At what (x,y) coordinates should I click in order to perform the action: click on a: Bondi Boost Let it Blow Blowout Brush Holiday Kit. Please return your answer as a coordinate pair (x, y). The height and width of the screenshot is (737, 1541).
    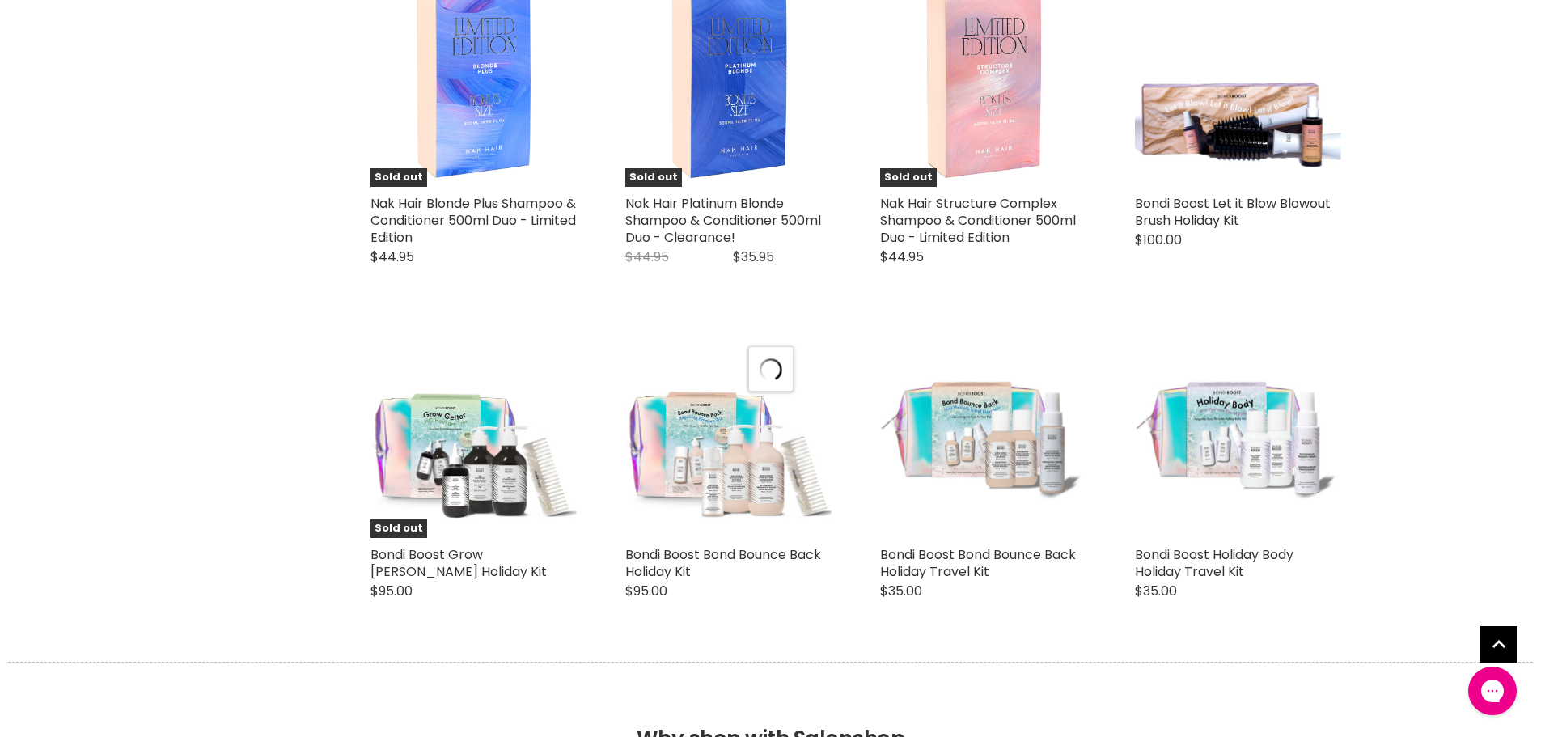
    Looking at the image, I should click on (1232, 212).